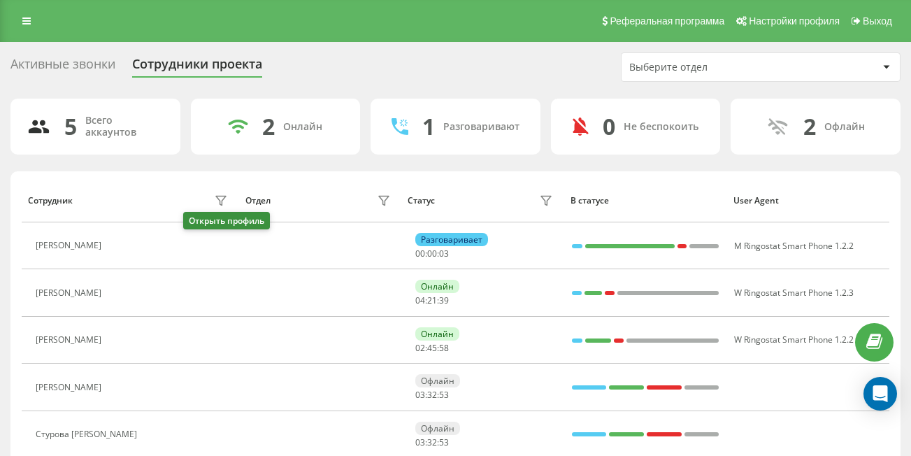 The width and height of the screenshot is (911, 456). I want to click on div: 5, so click(71, 127).